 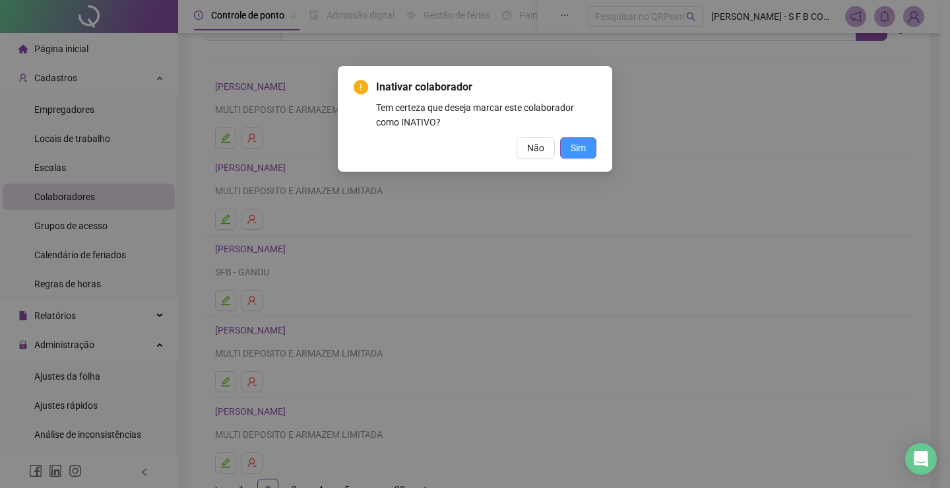 What do you see at coordinates (578, 148) in the screenshot?
I see `span: Sim` at bounding box center [578, 148].